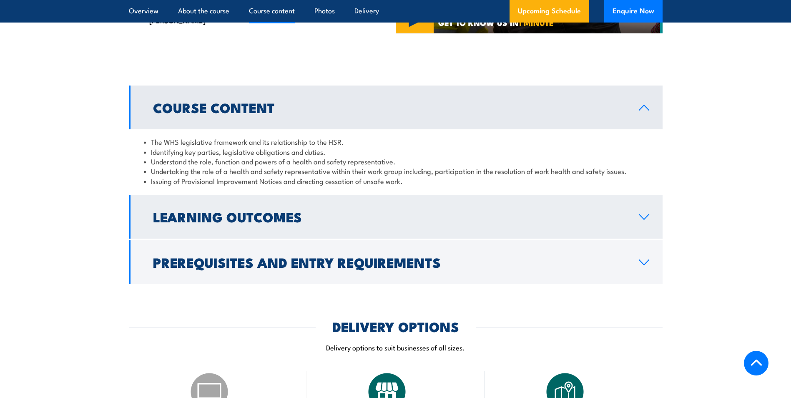 This screenshot has width=791, height=398. Describe the element at coordinates (496, 23) in the screenshot. I see `span: GET TO KNOW US IN` at that location.